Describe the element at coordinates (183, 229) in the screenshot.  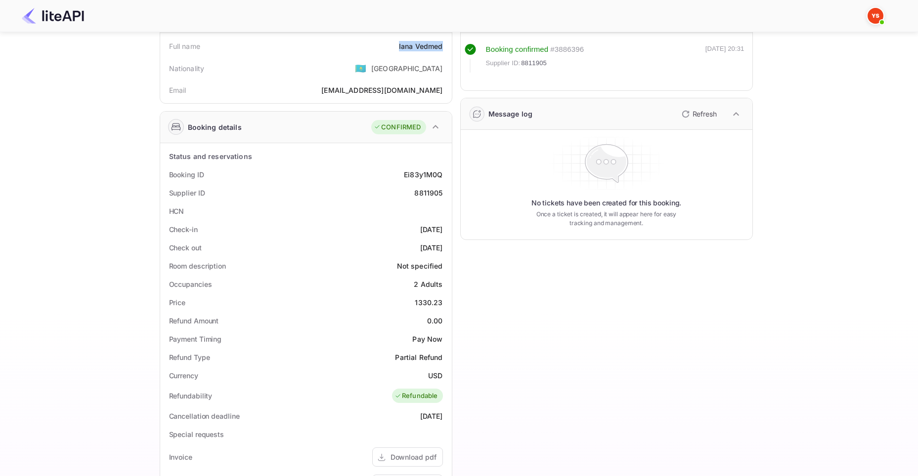
I see `div: Check-in` at that location.